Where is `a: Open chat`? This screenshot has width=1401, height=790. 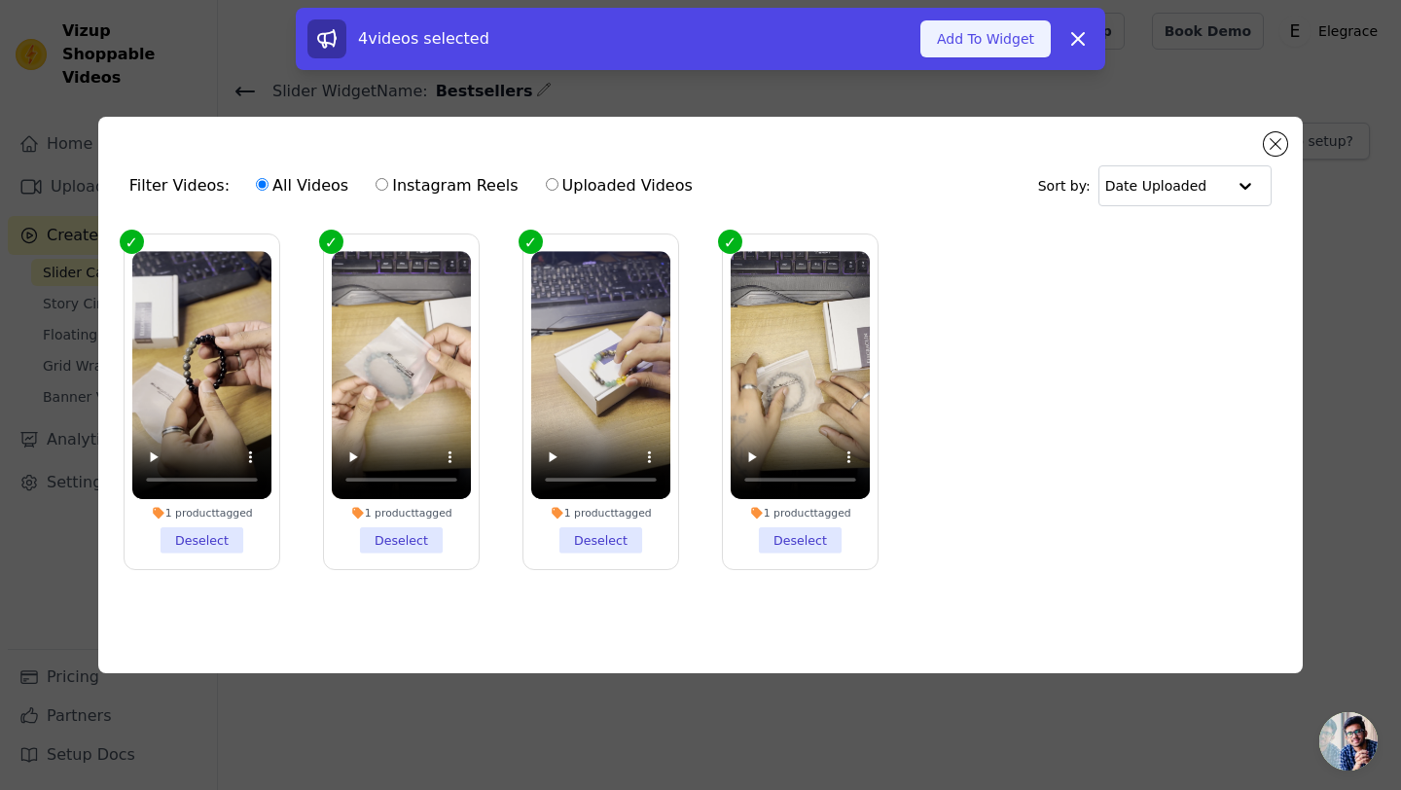
a: Open chat is located at coordinates (1348, 741).